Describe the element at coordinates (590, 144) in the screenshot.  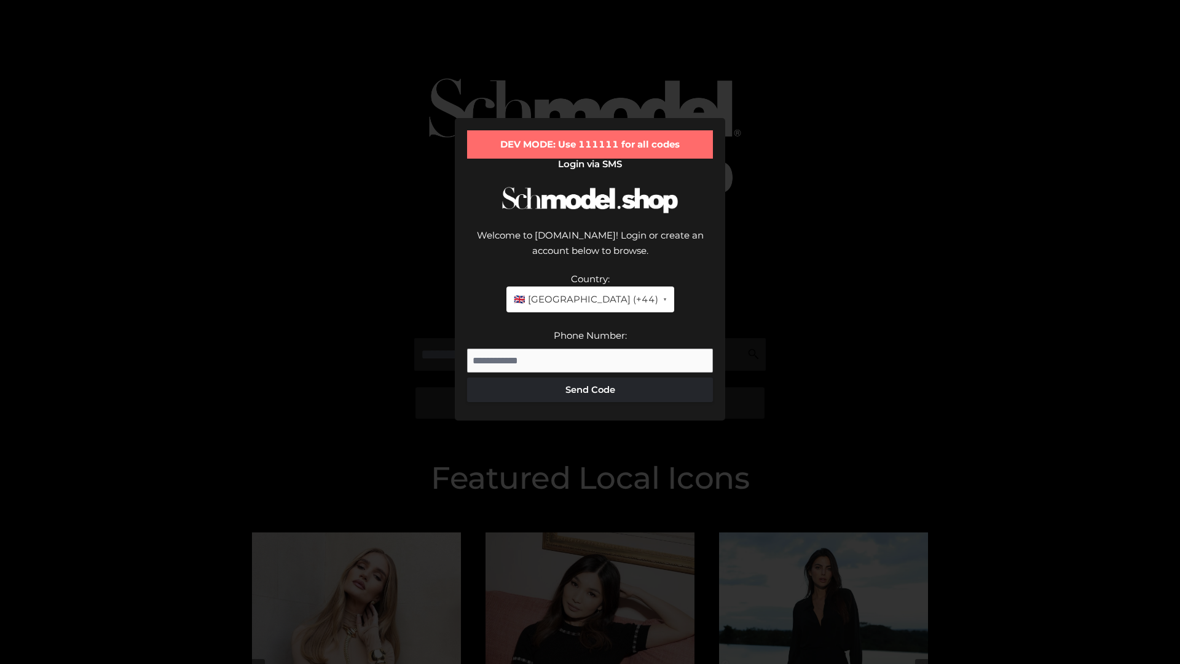
I see `div: DEV MODE: Use 111111 for all codes` at that location.